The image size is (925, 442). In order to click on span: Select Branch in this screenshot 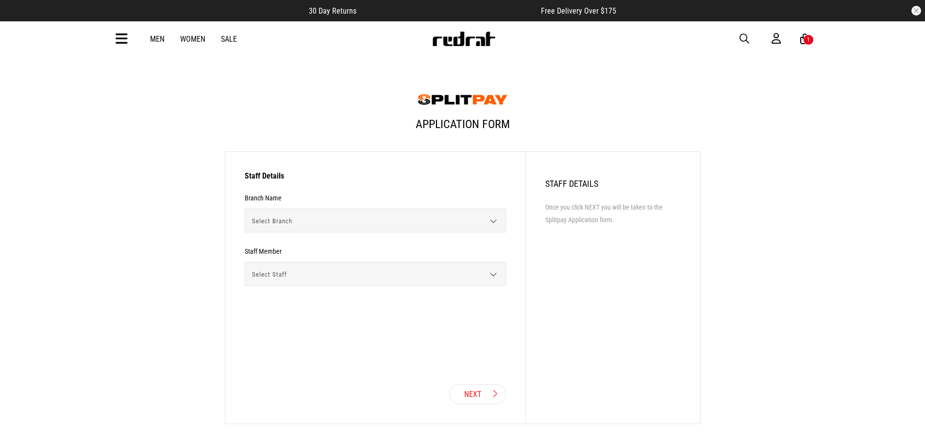, I will do `click(372, 221)`.